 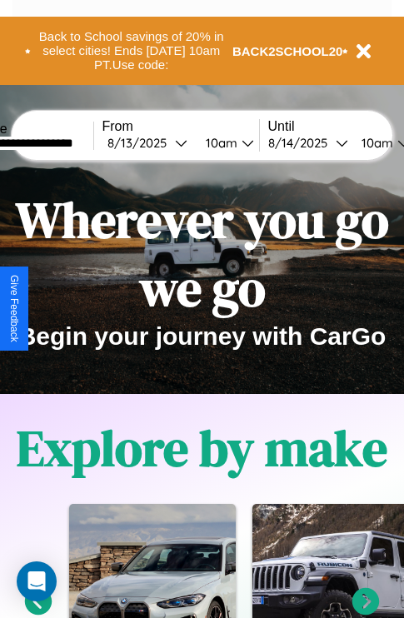 I want to click on label: From, so click(x=181, y=127).